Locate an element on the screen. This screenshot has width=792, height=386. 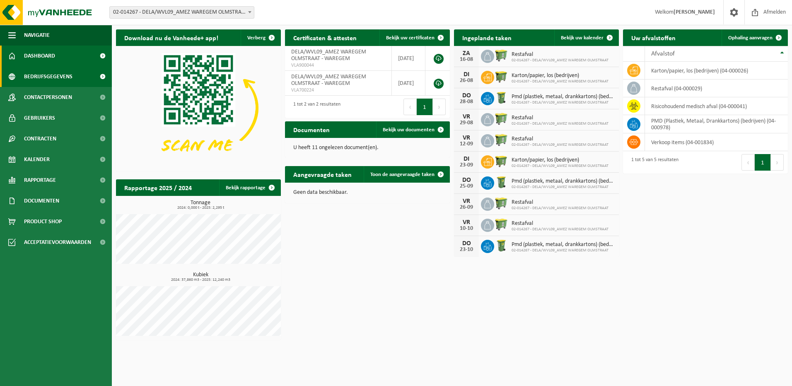
span: VLA700224 is located at coordinates (338, 90).